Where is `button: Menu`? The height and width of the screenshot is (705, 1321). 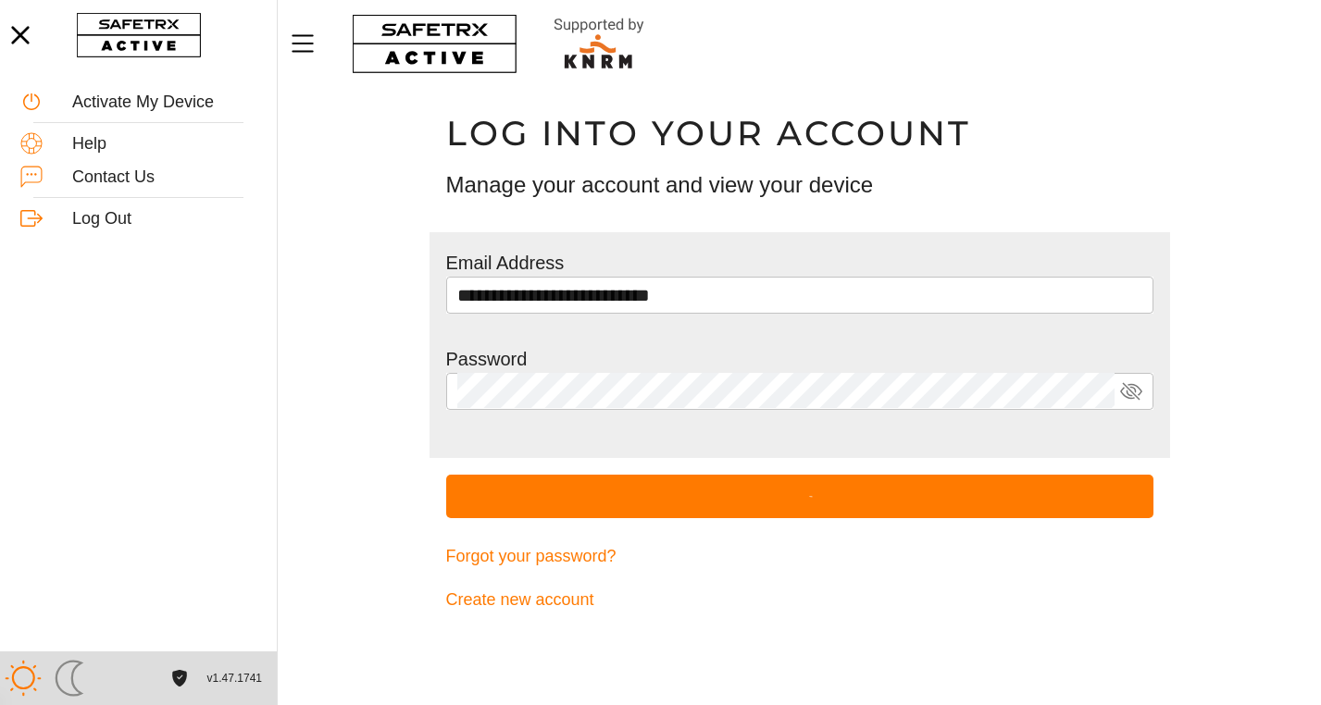 button: Menu is located at coordinates (310, 43).